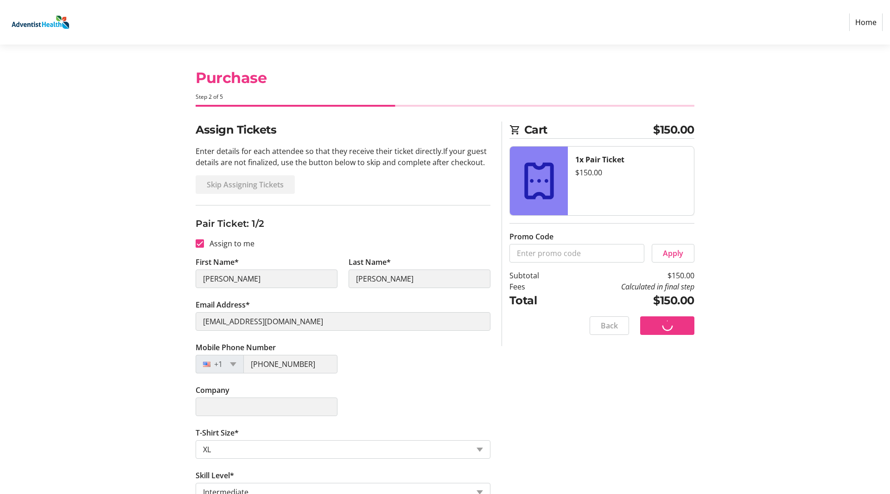 This screenshot has height=494, width=890. I want to click on input: (201) 555-0123, so click(290, 364).